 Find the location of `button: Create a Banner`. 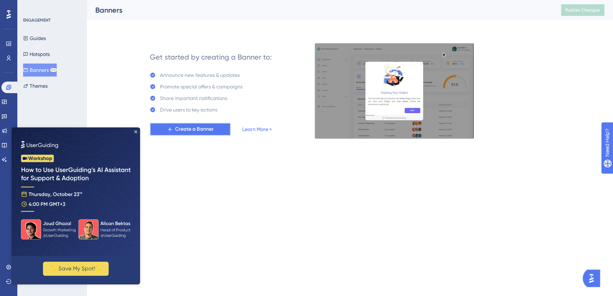

button: Create a Banner is located at coordinates (190, 129).